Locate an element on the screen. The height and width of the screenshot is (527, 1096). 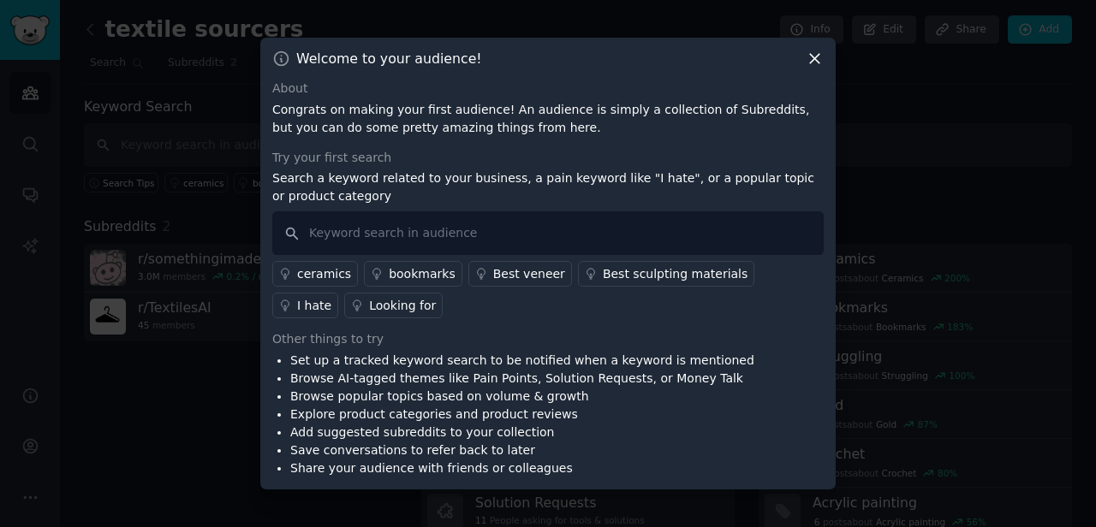
div: ceramics is located at coordinates (324, 274).